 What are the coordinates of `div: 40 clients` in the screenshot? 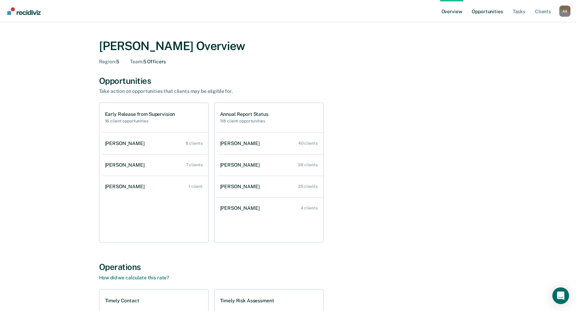 It's located at (308, 143).